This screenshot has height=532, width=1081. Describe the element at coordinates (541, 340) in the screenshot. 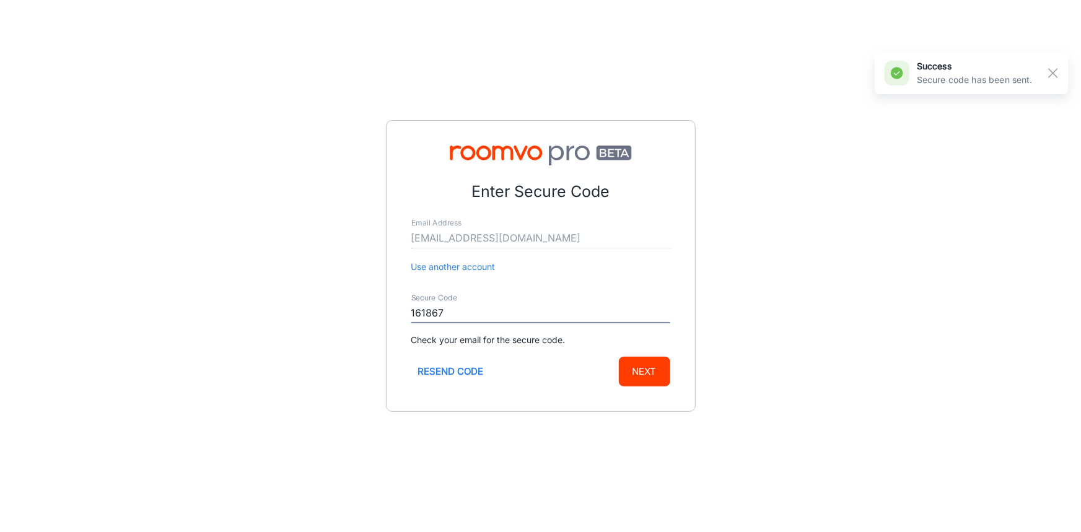

I see `p: Check your email for the secure code.` at that location.